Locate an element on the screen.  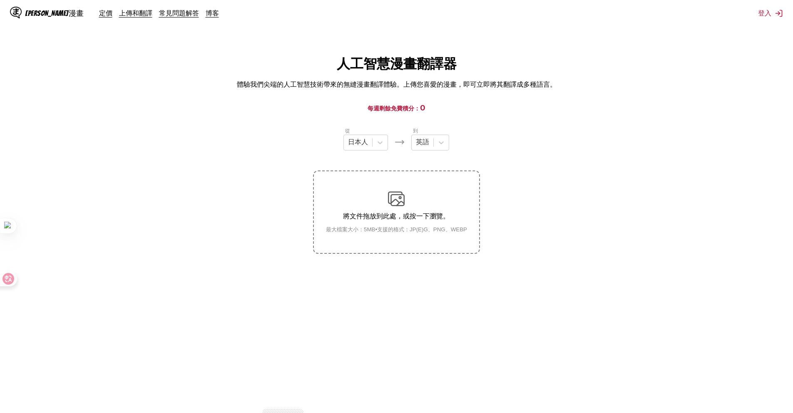
font: 人工智慧漫畫翻譯器 is located at coordinates (397, 64).